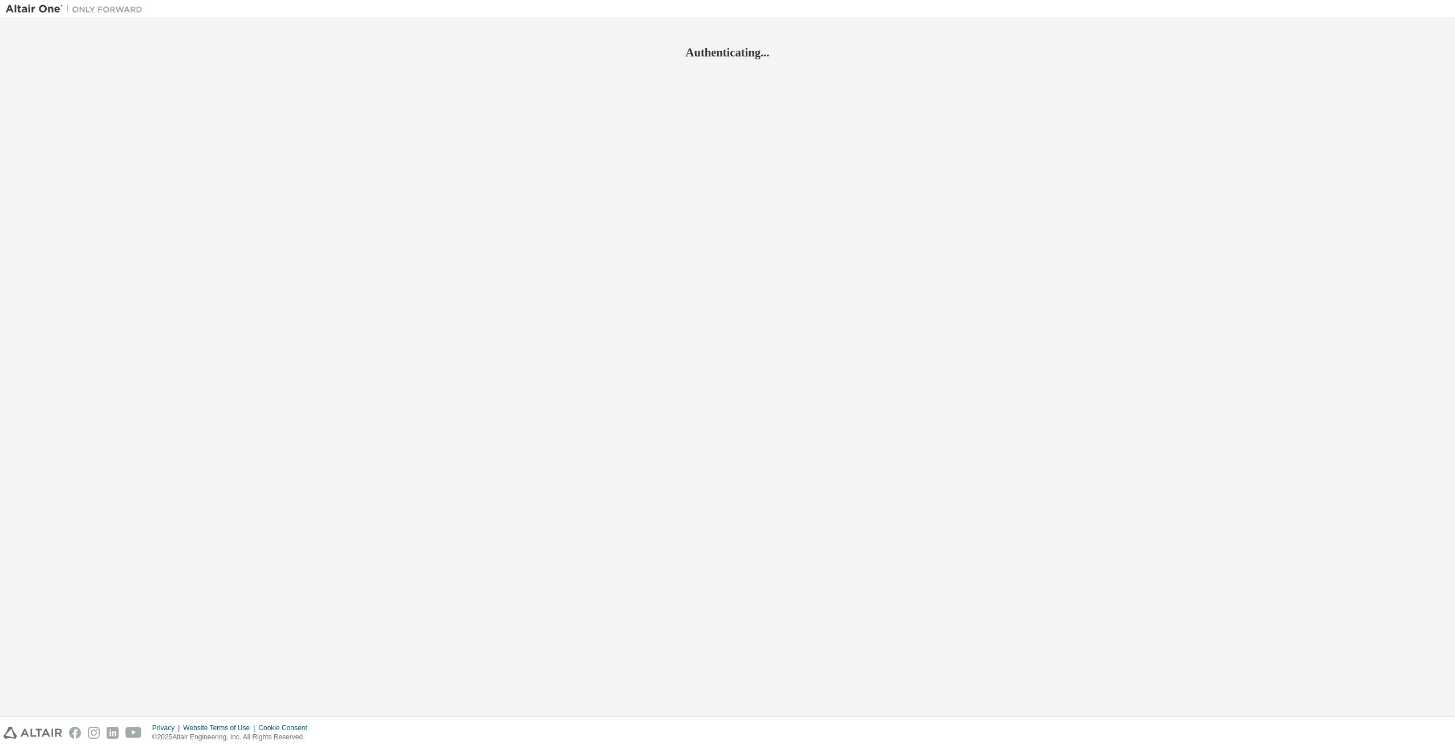 This screenshot has width=1455, height=749. I want to click on img: instagram.svg, so click(94, 733).